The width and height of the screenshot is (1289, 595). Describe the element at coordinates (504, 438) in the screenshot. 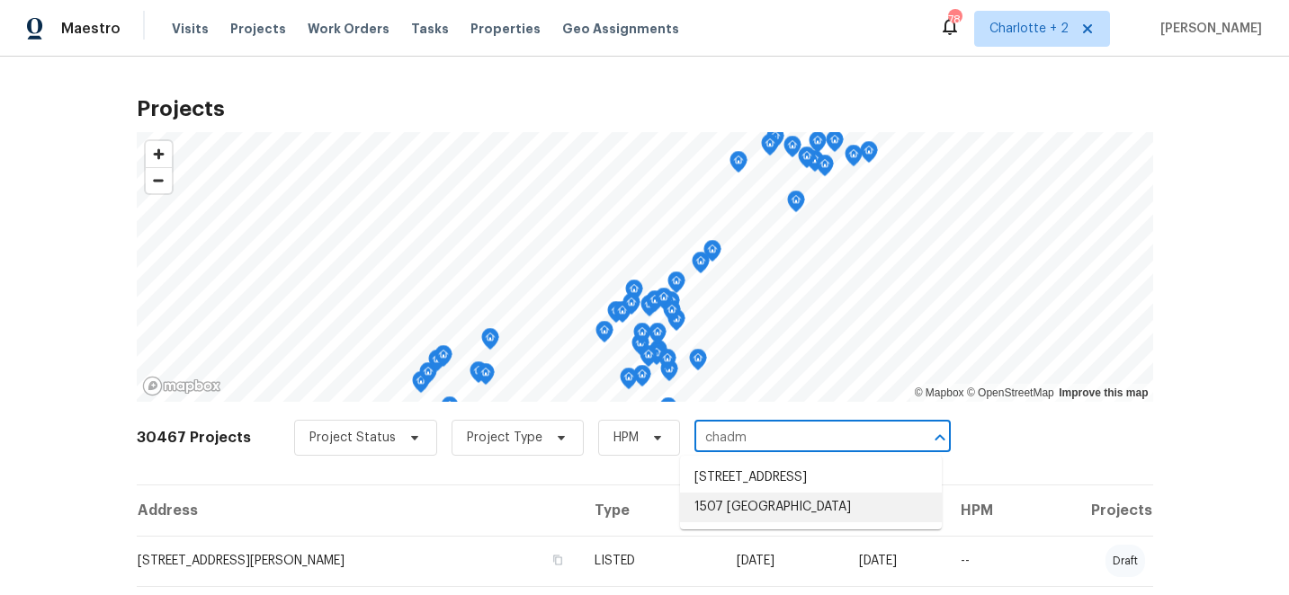

I see `span: Project Type` at that location.